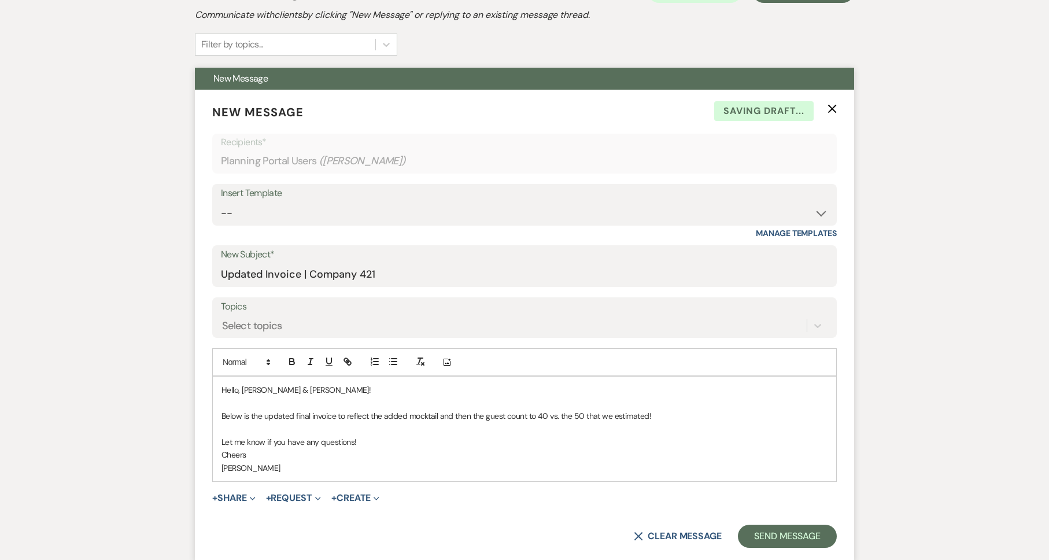 The width and height of the screenshot is (1049, 560). Describe the element at coordinates (796, 233) in the screenshot. I see `a: Manage Templates` at that location.